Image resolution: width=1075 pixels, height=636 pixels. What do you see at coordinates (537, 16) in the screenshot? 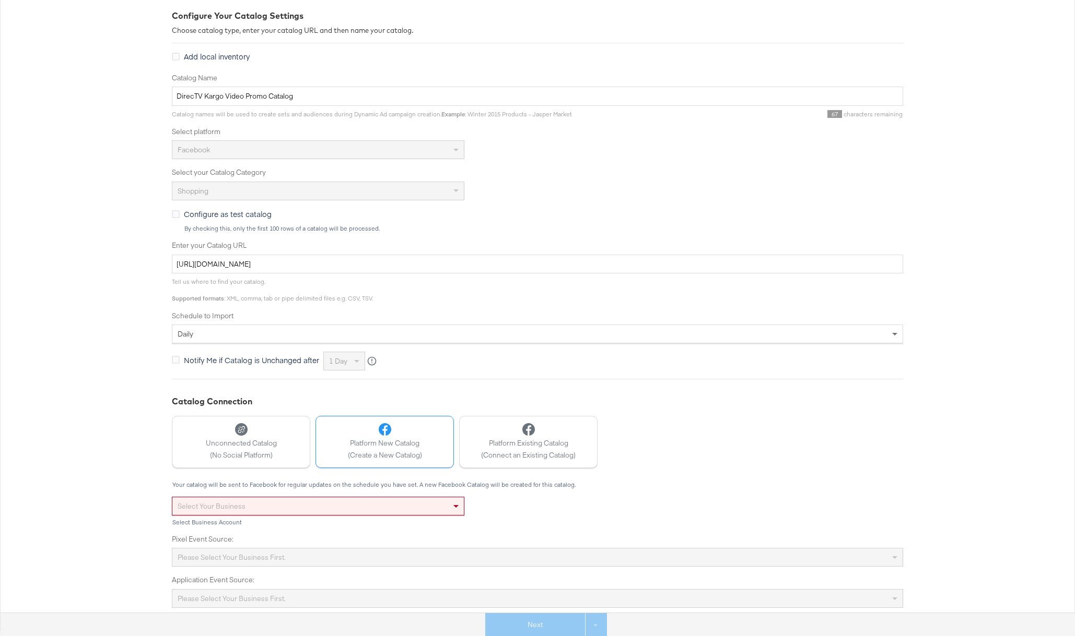
I see `div: Configure Your Catalog Settings` at bounding box center [537, 16].